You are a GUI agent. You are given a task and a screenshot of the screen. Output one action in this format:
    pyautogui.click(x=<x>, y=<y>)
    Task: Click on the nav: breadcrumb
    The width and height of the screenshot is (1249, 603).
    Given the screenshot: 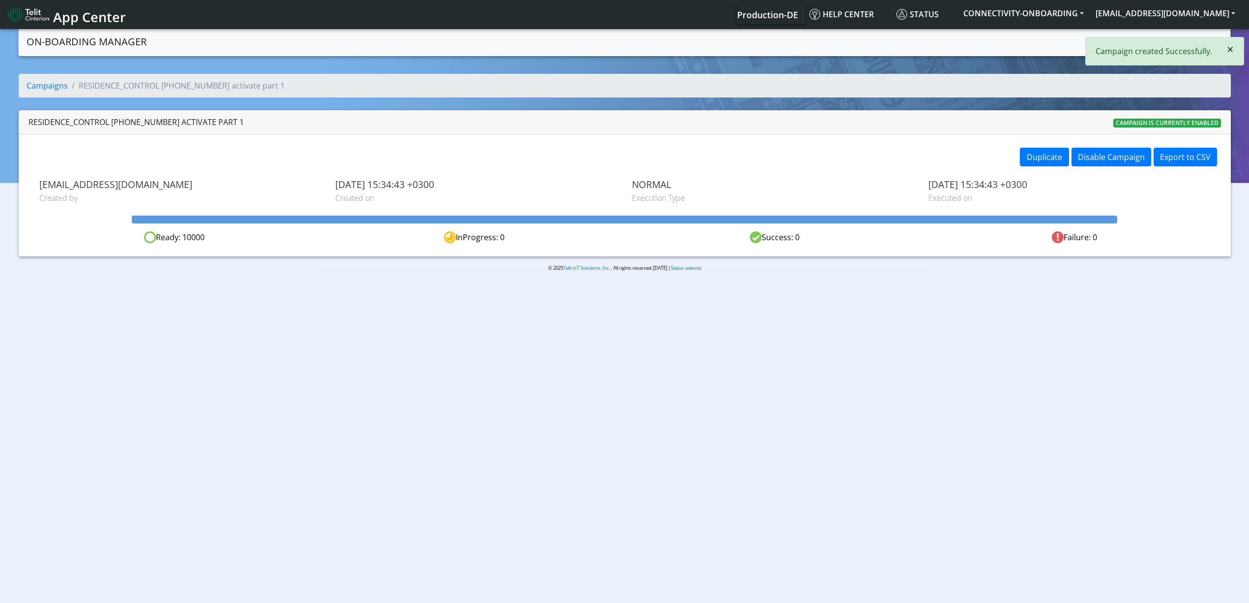 What is the action you would take?
    pyautogui.click(x=625, y=90)
    